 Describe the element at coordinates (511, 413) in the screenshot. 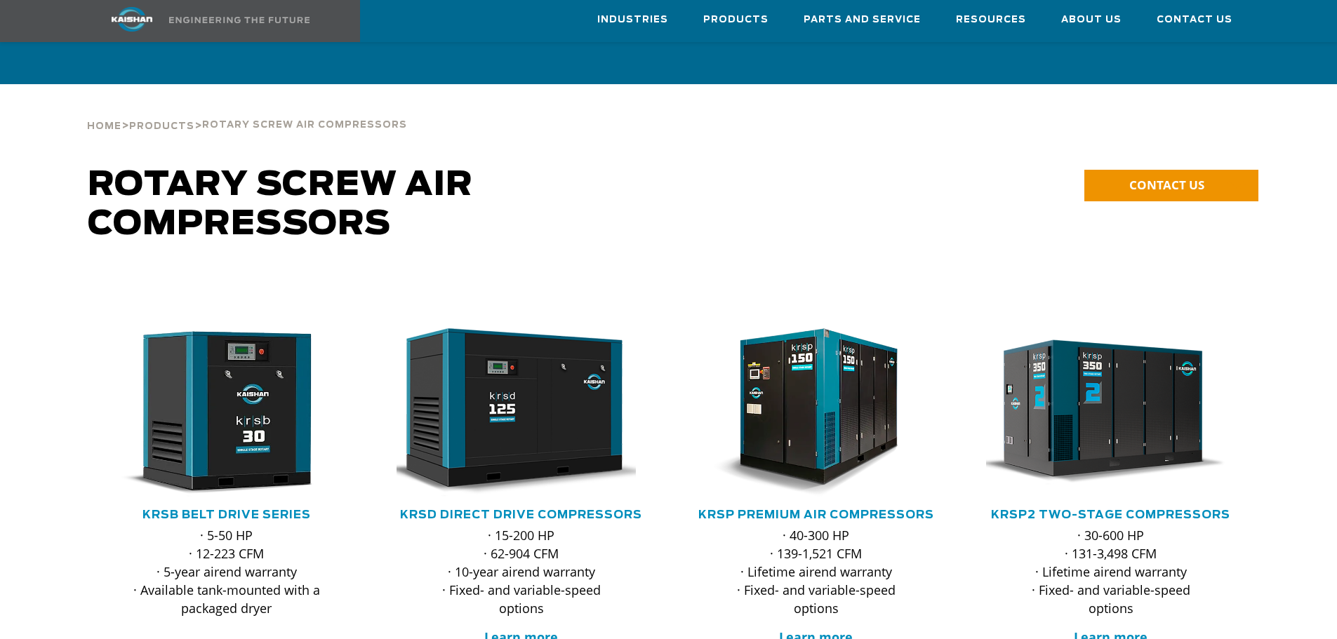

I see `img: krsd125` at that location.